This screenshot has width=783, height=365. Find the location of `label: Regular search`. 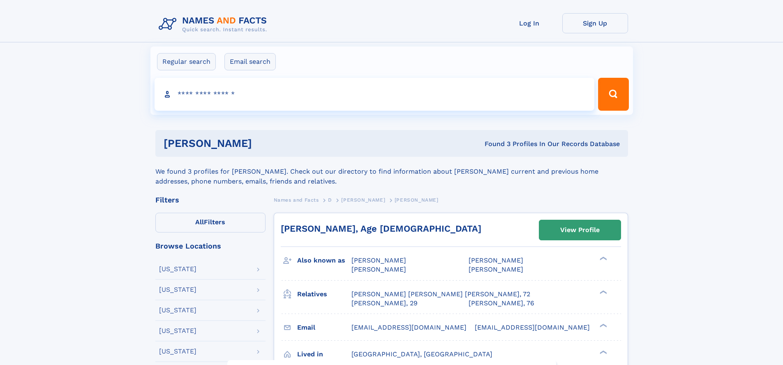

label: Regular search is located at coordinates (186, 62).